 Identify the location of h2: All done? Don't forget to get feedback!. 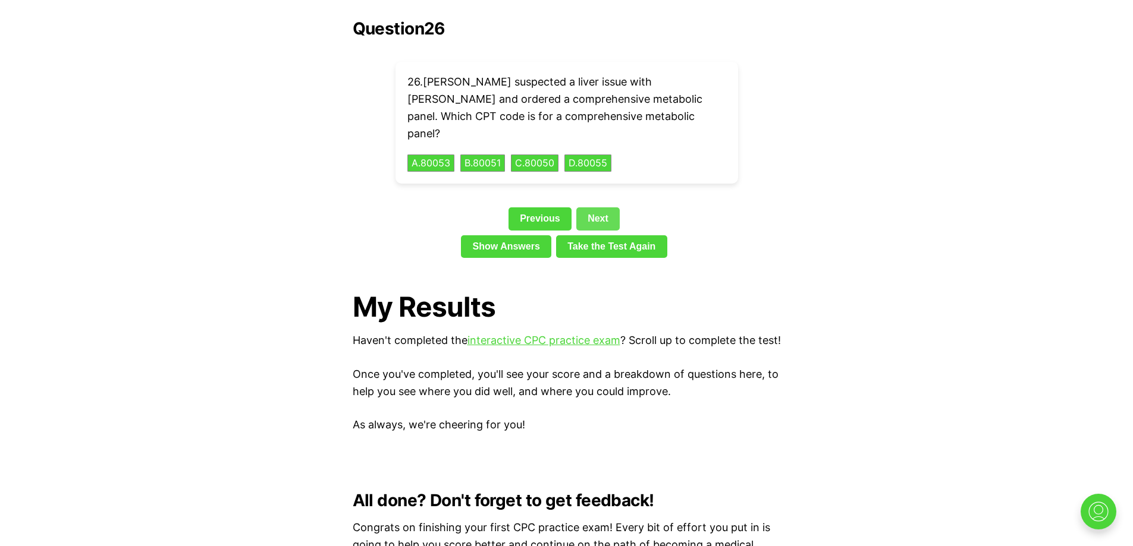
(567, 501).